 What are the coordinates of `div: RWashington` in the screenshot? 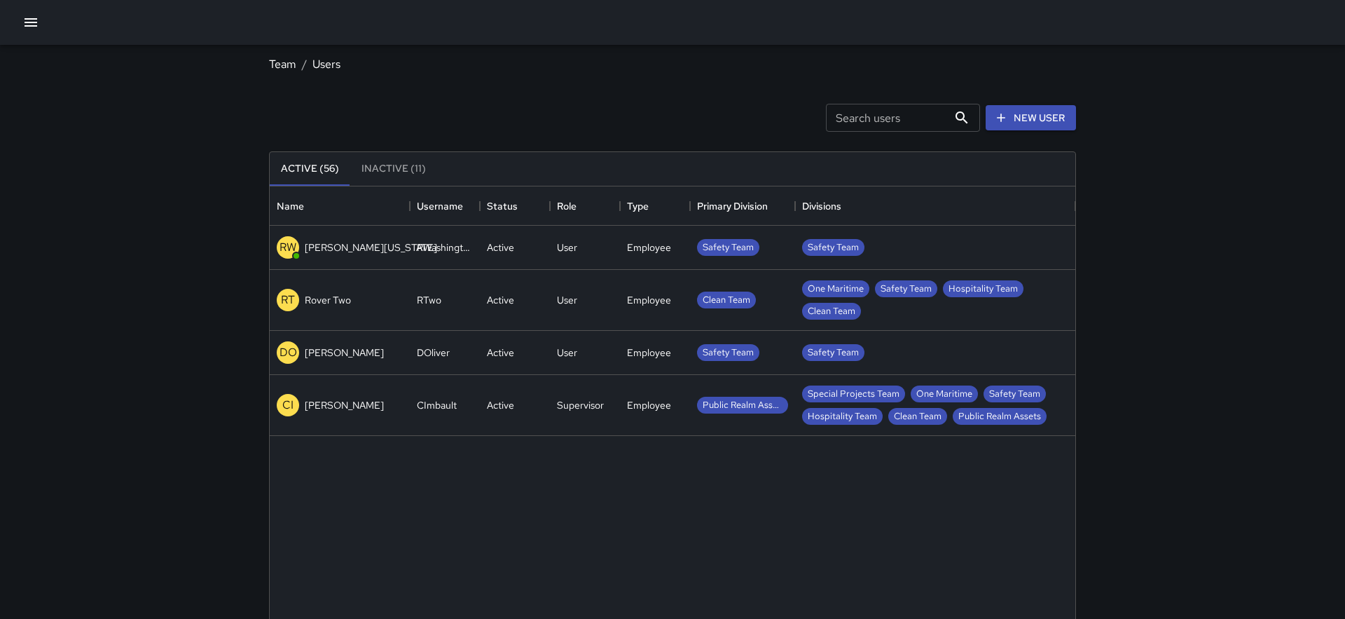 It's located at (445, 247).